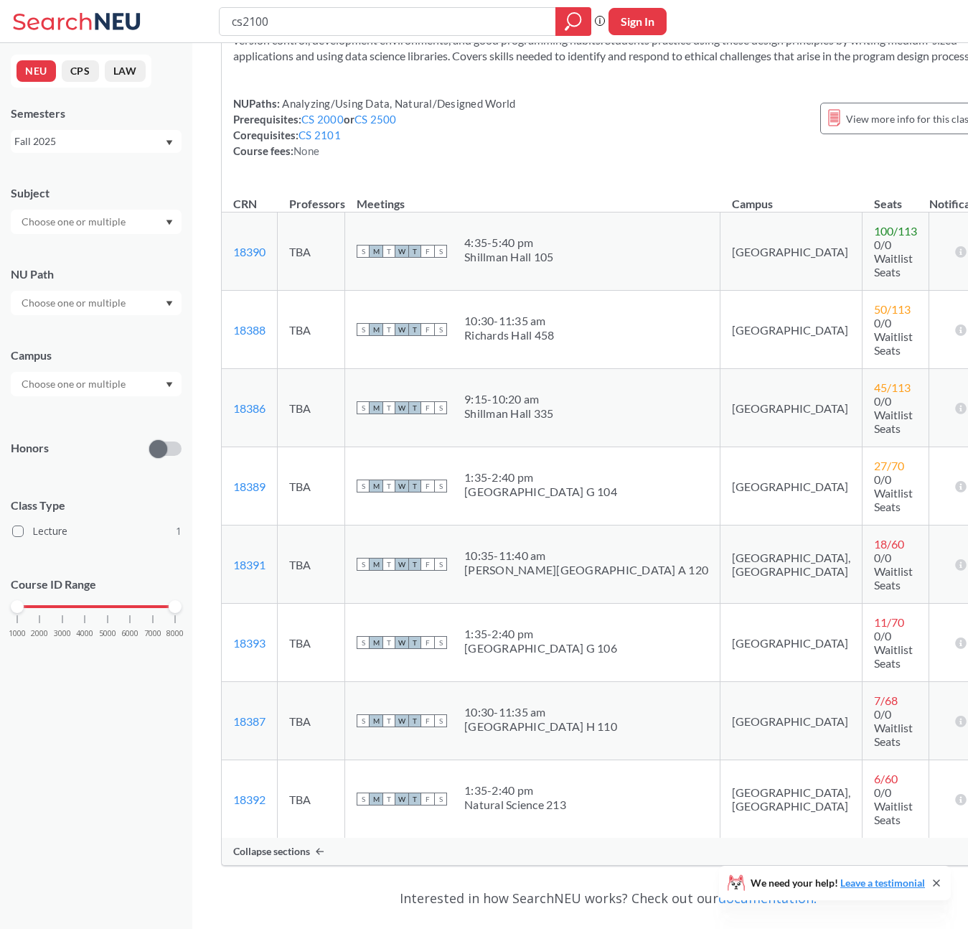 The width and height of the screenshot is (968, 929). What do you see at coordinates (130, 633) in the screenshot?
I see `span: 6000` at bounding box center [130, 633].